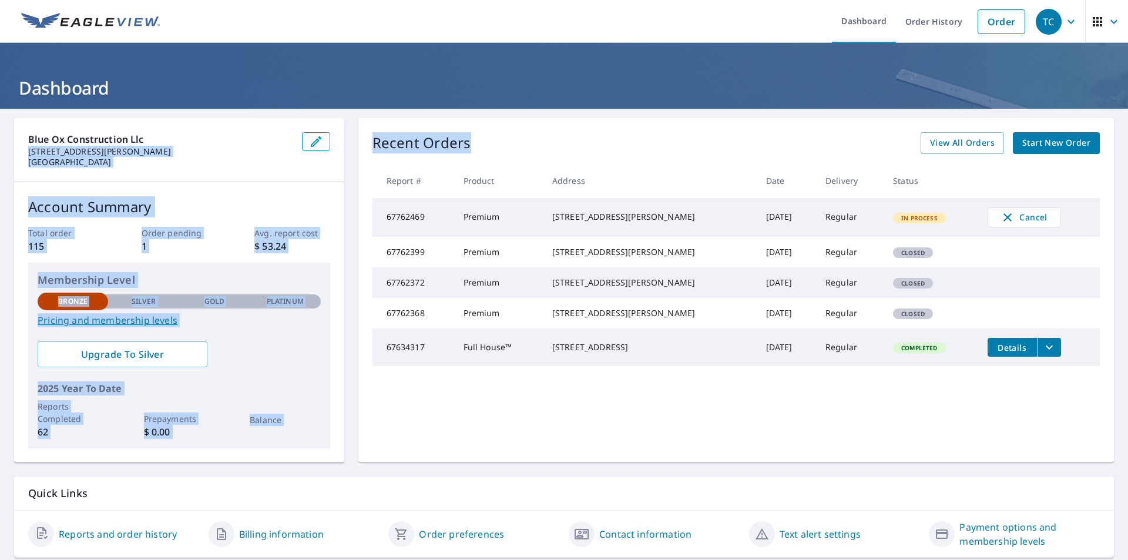  What do you see at coordinates (422, 143) in the screenshot?
I see `p: Recent Orders` at bounding box center [422, 143].